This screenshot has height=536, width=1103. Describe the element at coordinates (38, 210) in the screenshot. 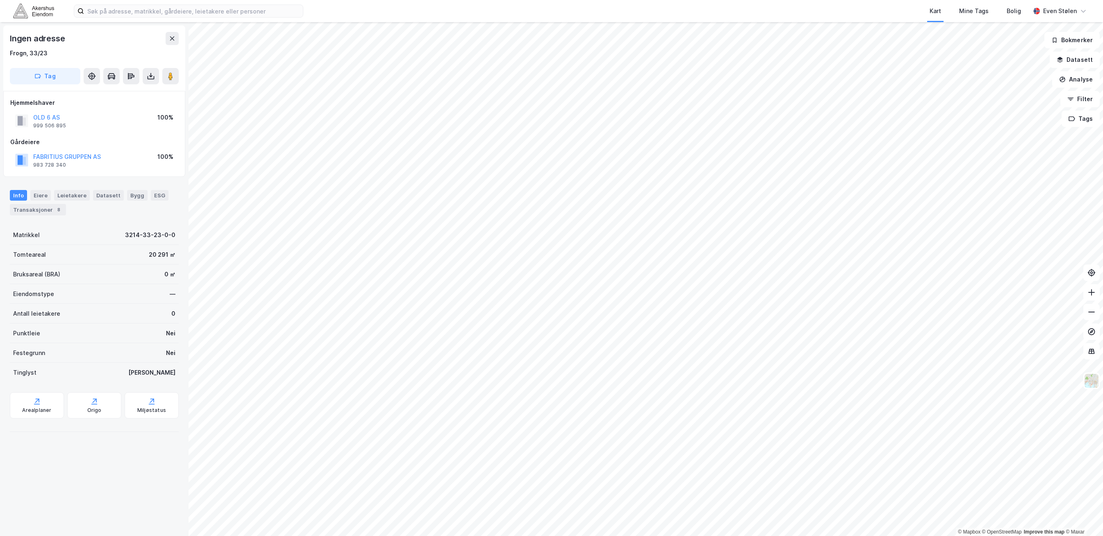

I see `div: Transaksjoner` at that location.